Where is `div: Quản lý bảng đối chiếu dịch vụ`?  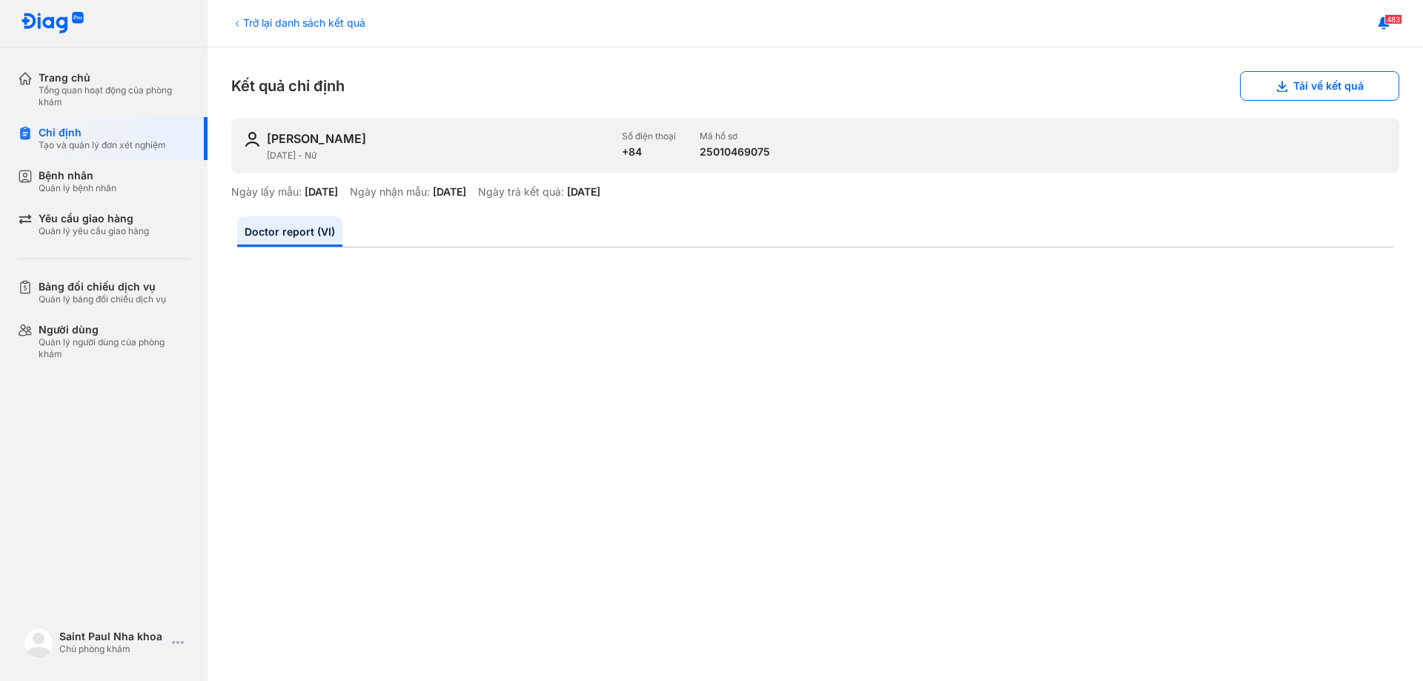
div: Quản lý bảng đối chiếu dịch vụ is located at coordinates (102, 300).